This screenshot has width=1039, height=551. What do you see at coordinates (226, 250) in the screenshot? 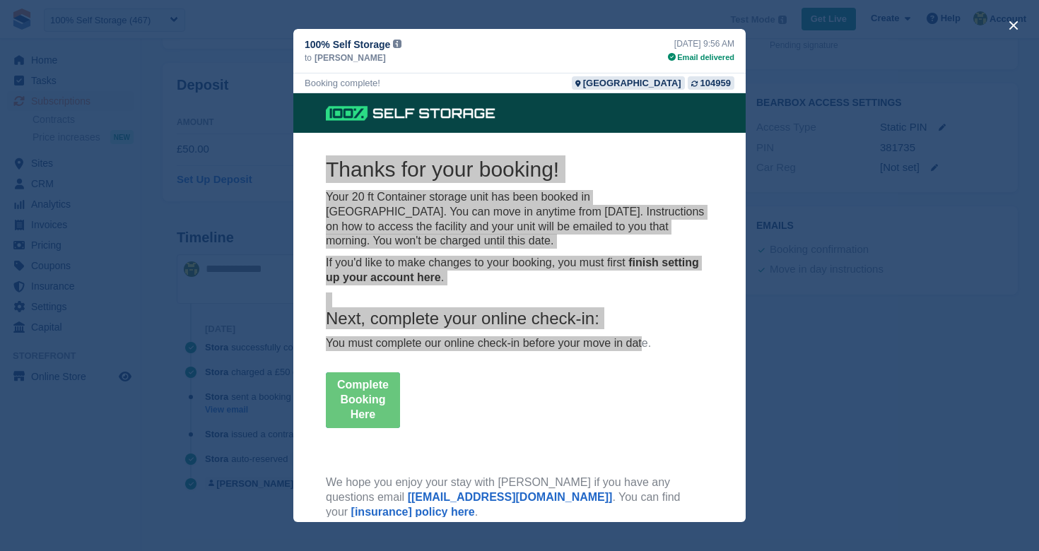
I see `p: You must complete our online check-in before your move in date.` at bounding box center [226, 250].